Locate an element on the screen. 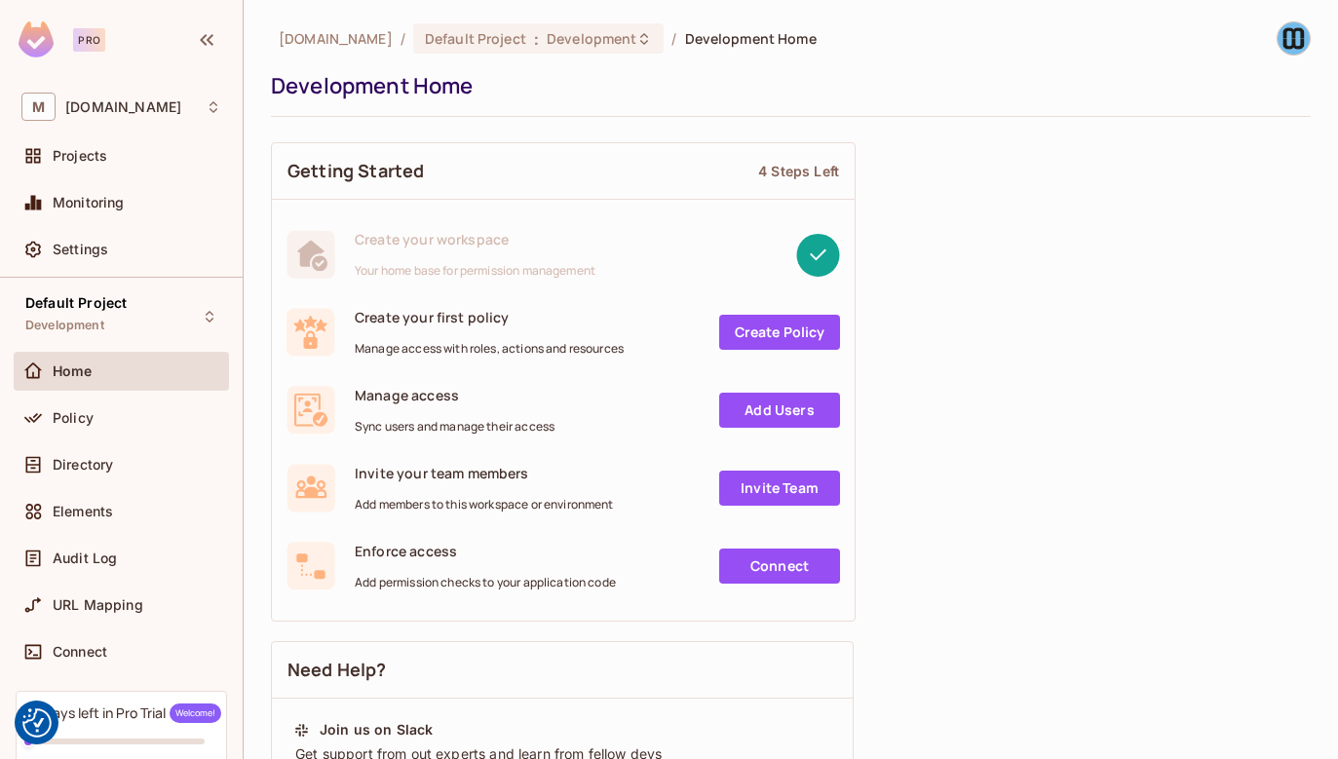 This screenshot has width=1338, height=759. span: M is located at coordinates (38, 106).